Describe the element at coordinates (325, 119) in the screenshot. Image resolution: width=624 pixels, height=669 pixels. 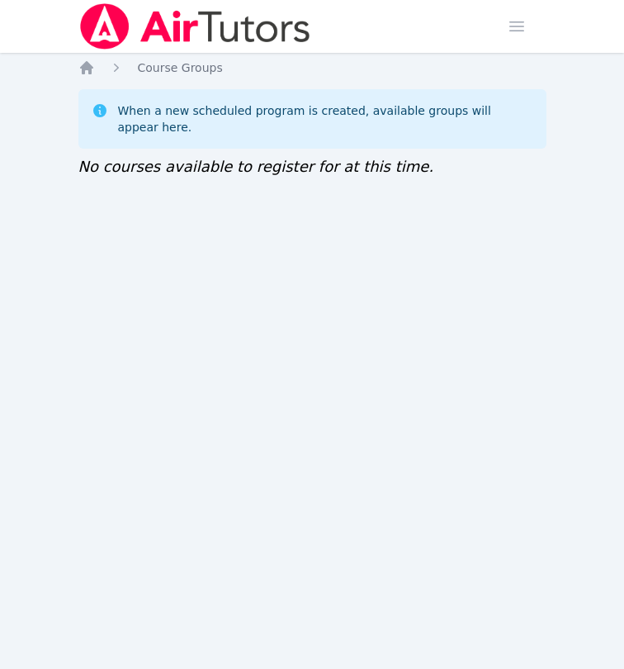
I see `div: When a new scheduled program is created, available groups will appear here.` at that location.